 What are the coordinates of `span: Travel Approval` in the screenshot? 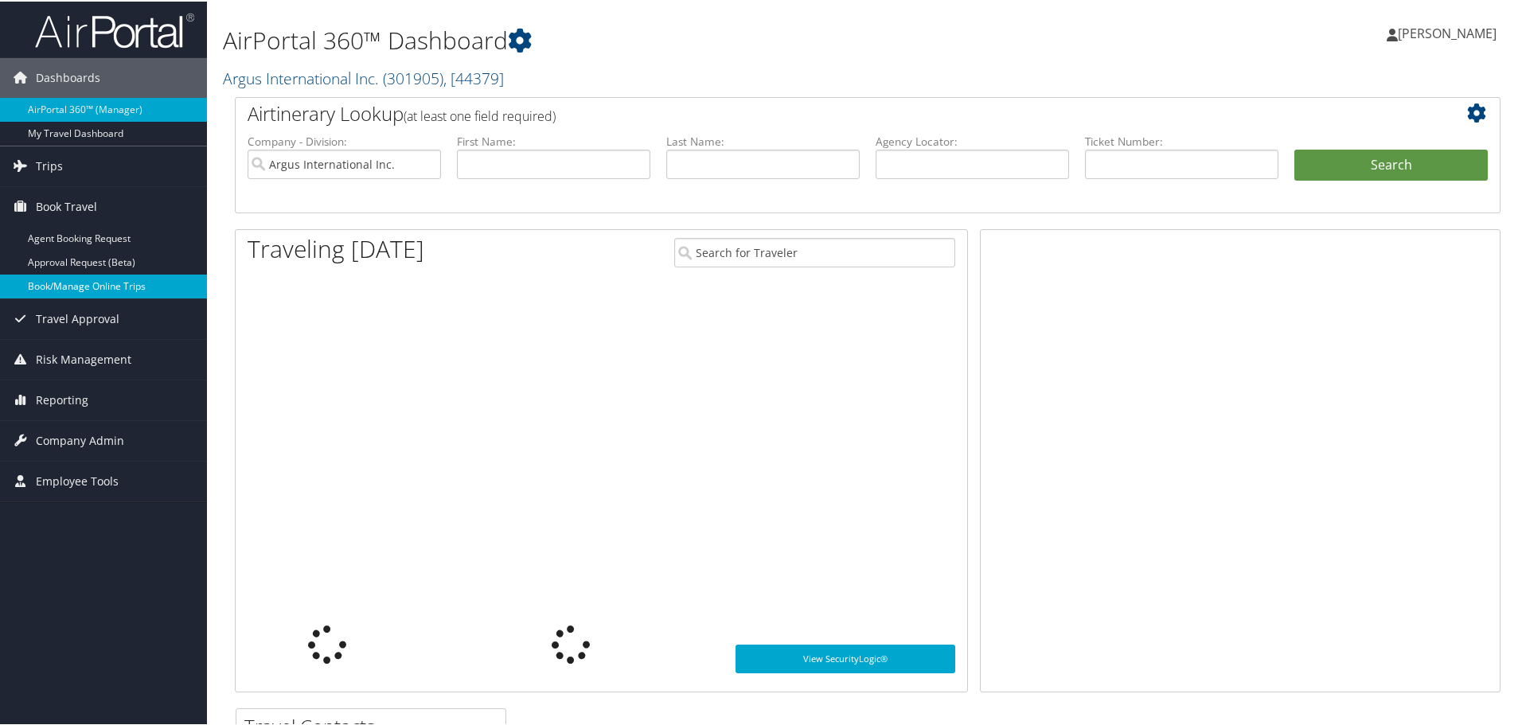 It's located at (77, 318).